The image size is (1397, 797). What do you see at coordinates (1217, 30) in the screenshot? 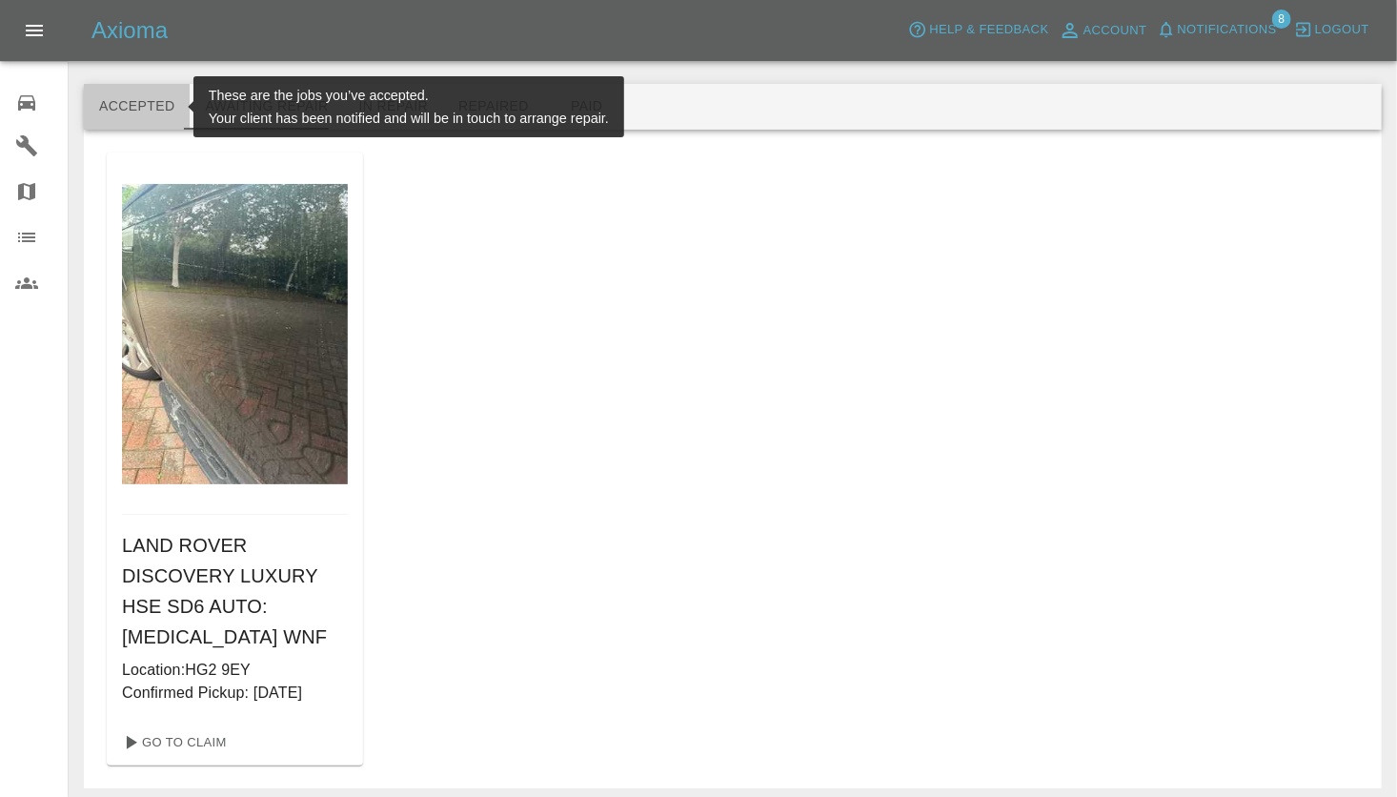
I see `button: Notifications` at bounding box center [1217, 30].